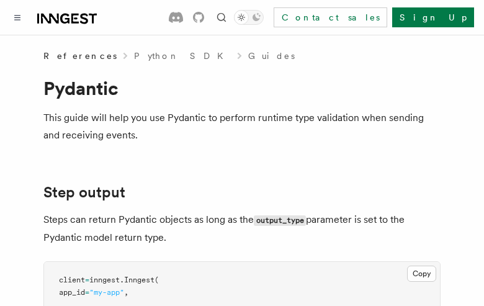  What do you see at coordinates (433, 17) in the screenshot?
I see `a: Sign Up` at bounding box center [433, 17].